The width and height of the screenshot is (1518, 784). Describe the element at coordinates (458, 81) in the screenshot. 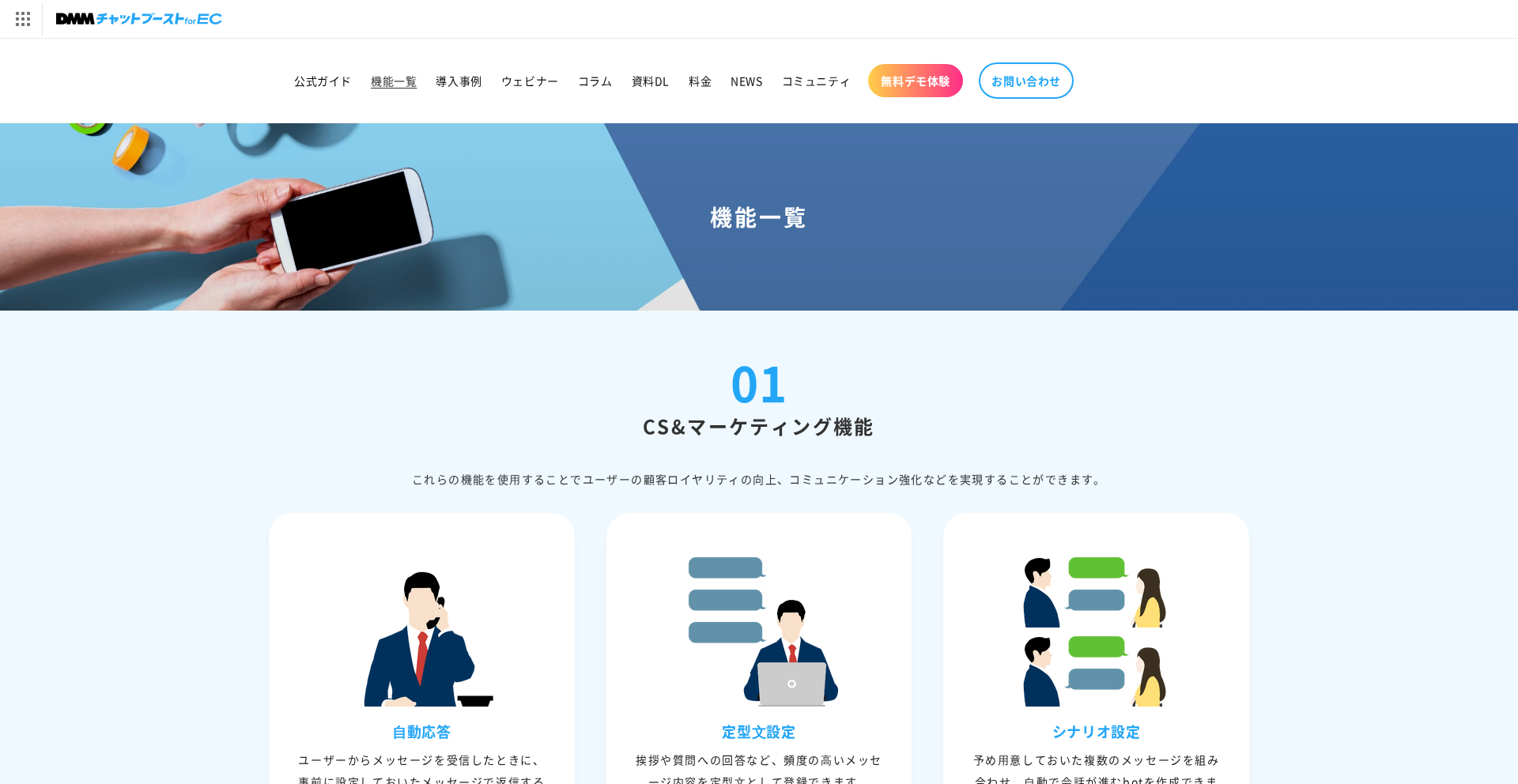

I see `span: 導入事例` at that location.